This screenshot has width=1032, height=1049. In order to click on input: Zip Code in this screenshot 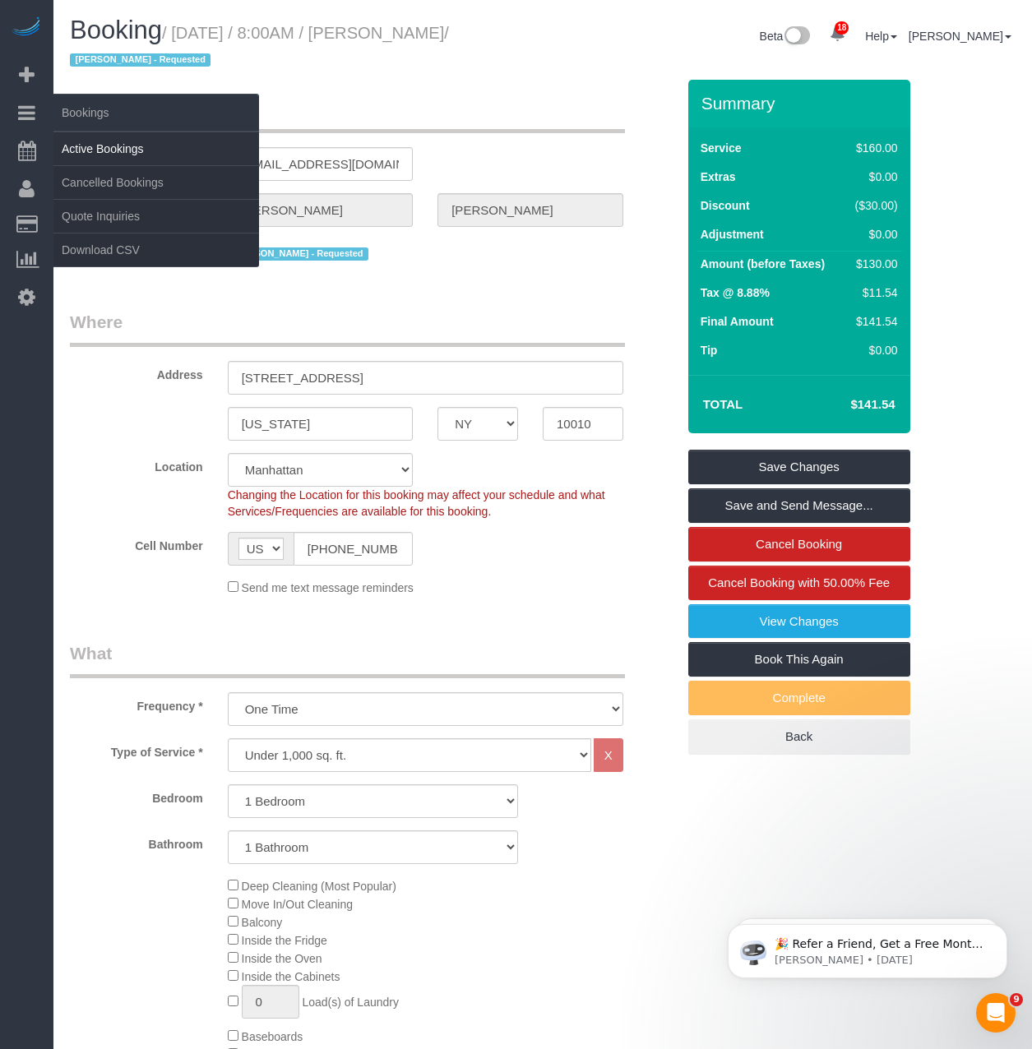, I will do `click(583, 424)`.